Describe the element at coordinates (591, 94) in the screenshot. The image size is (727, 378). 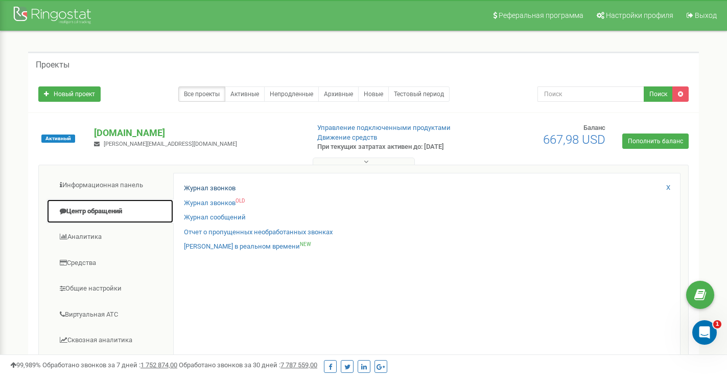
I see `input: Поиск` at that location.